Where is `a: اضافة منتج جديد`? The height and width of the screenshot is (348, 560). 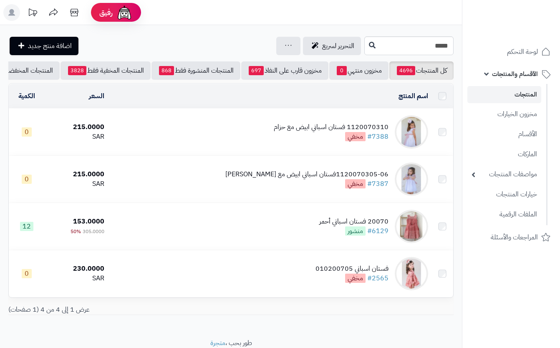
a: اضافة منتج جديد is located at coordinates (44, 46).